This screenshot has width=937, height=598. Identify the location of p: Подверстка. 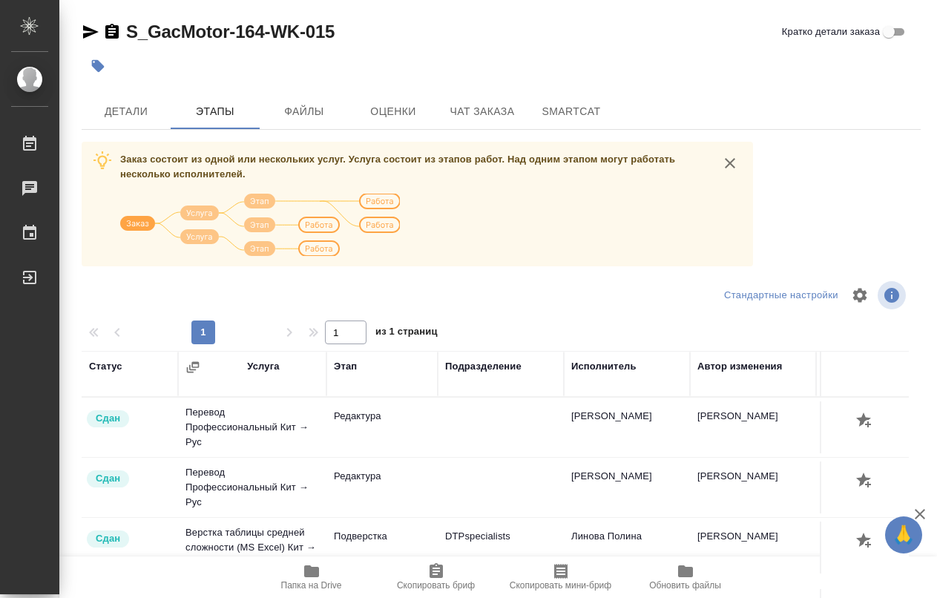
(382, 536).